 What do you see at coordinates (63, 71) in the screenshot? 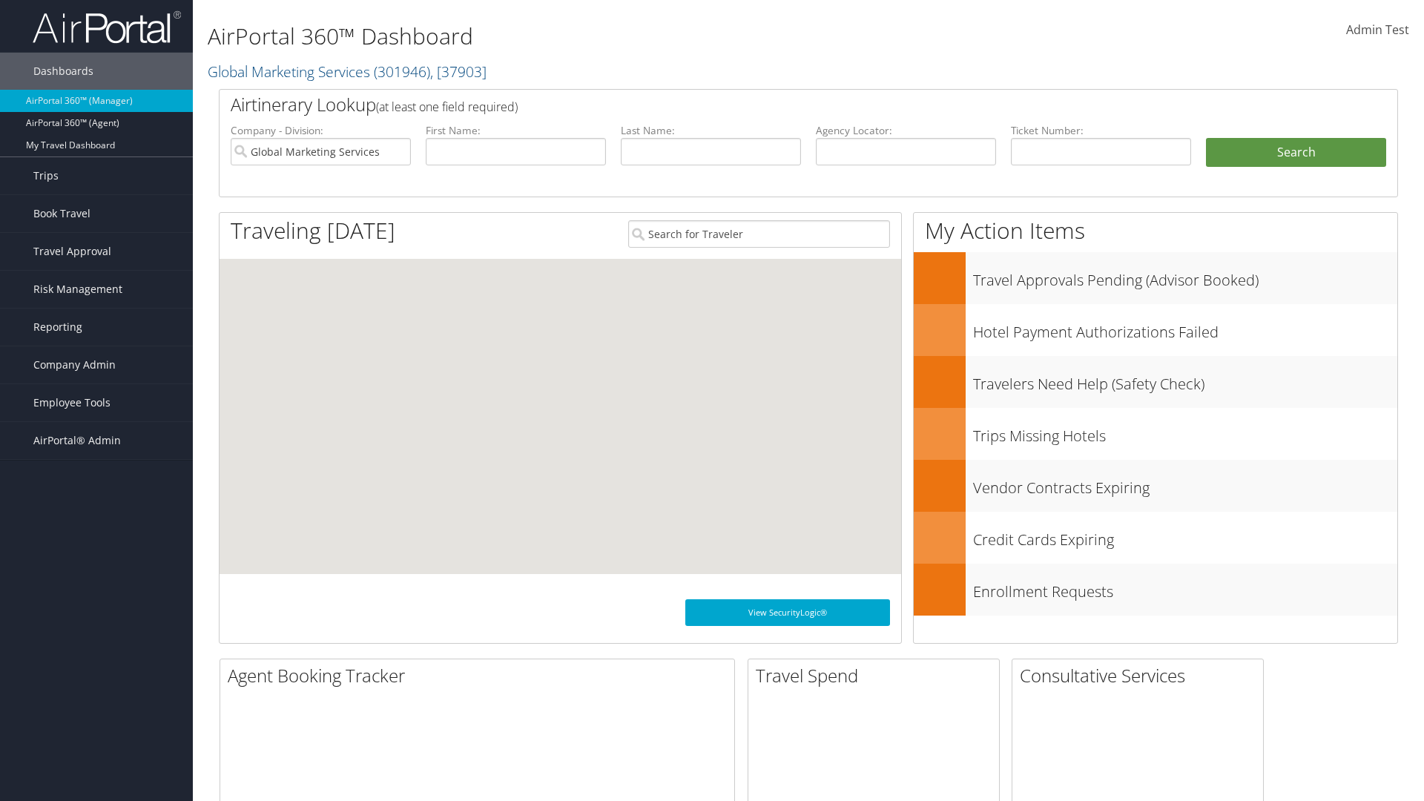
I see `span: Dashboards` at bounding box center [63, 71].